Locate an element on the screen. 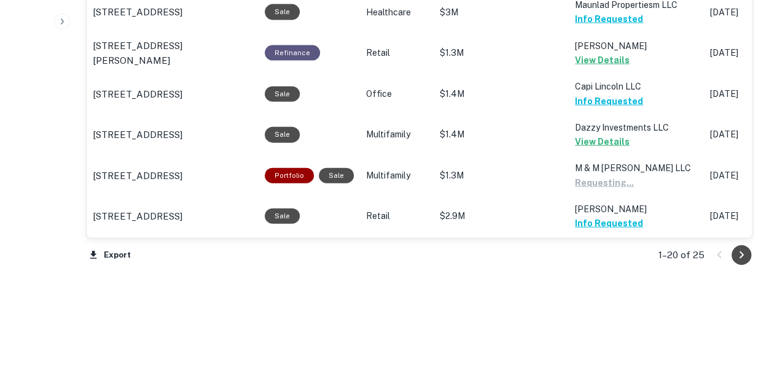 This screenshot has height=387, width=777. div: This loan purpose was for refinancing is located at coordinates (292, 53).